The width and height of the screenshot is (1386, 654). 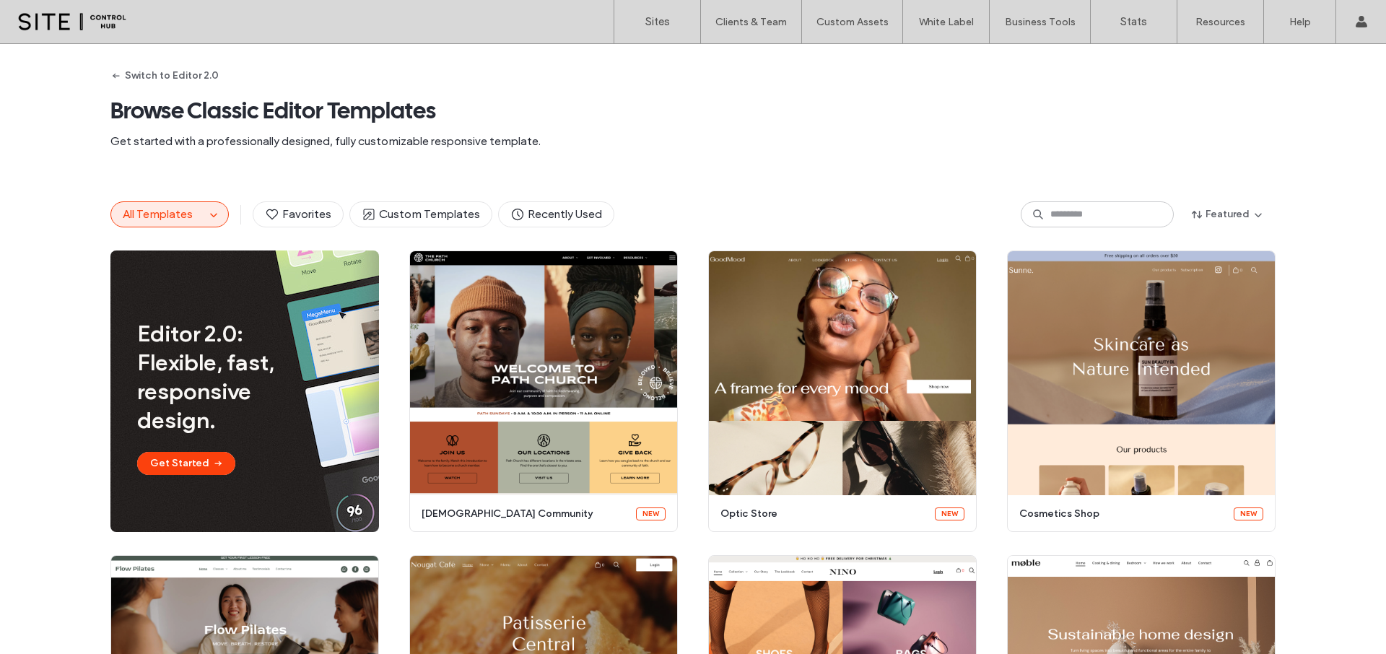 What do you see at coordinates (298, 214) in the screenshot?
I see `span: Favorites` at bounding box center [298, 214].